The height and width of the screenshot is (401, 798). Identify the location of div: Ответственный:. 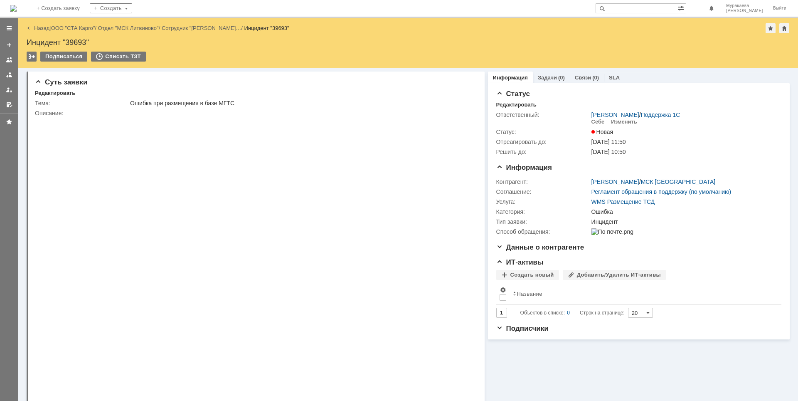
(543, 115).